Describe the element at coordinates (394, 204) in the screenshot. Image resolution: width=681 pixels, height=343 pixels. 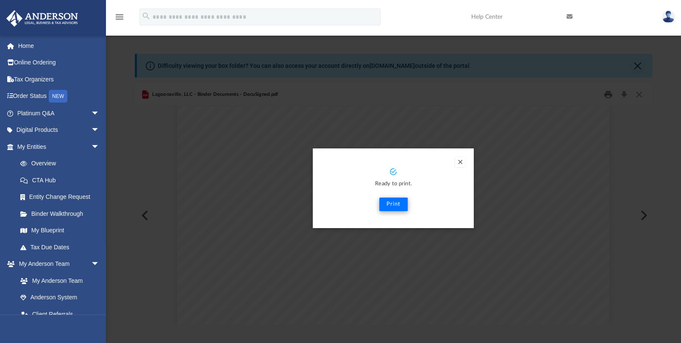
I see `button: Print` at that location.